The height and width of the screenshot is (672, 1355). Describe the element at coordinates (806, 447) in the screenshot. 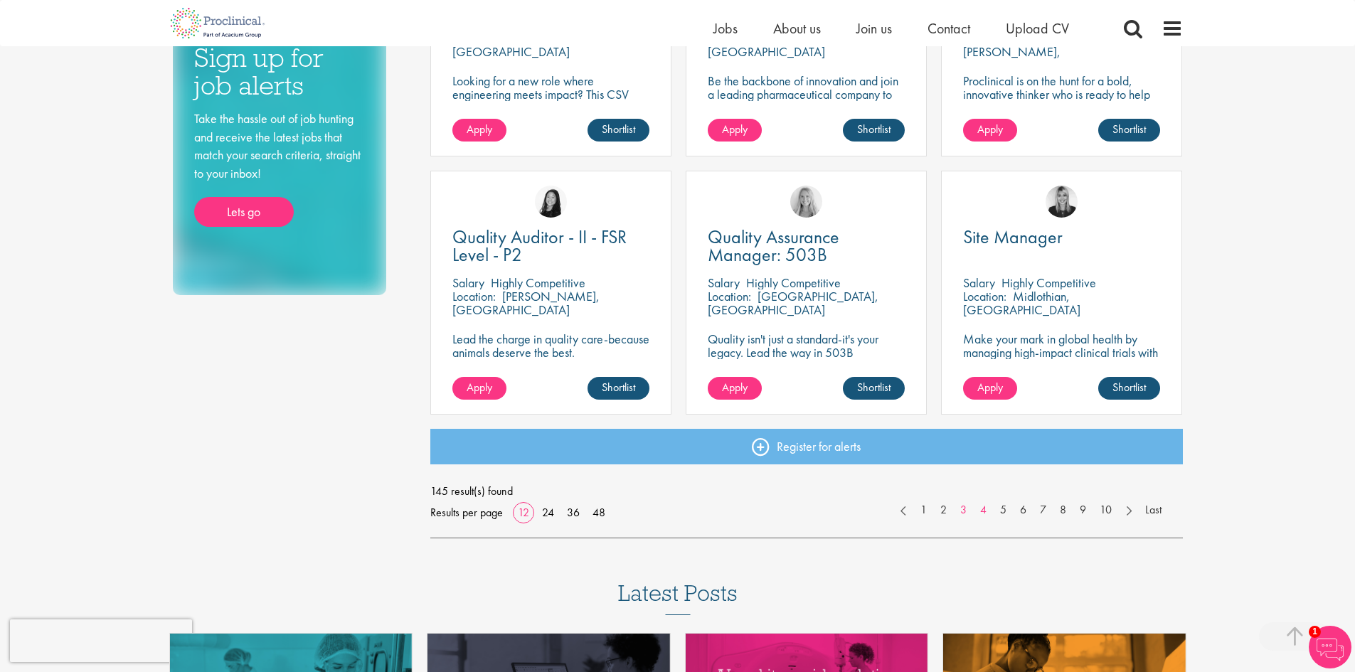

I see `a: Register for alerts` at that location.